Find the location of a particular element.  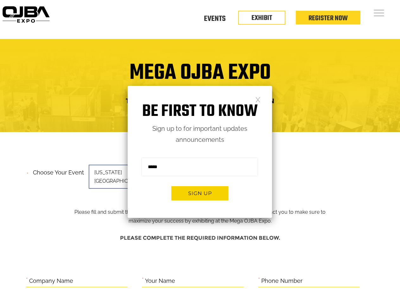

button: Sign up is located at coordinates (200, 193).